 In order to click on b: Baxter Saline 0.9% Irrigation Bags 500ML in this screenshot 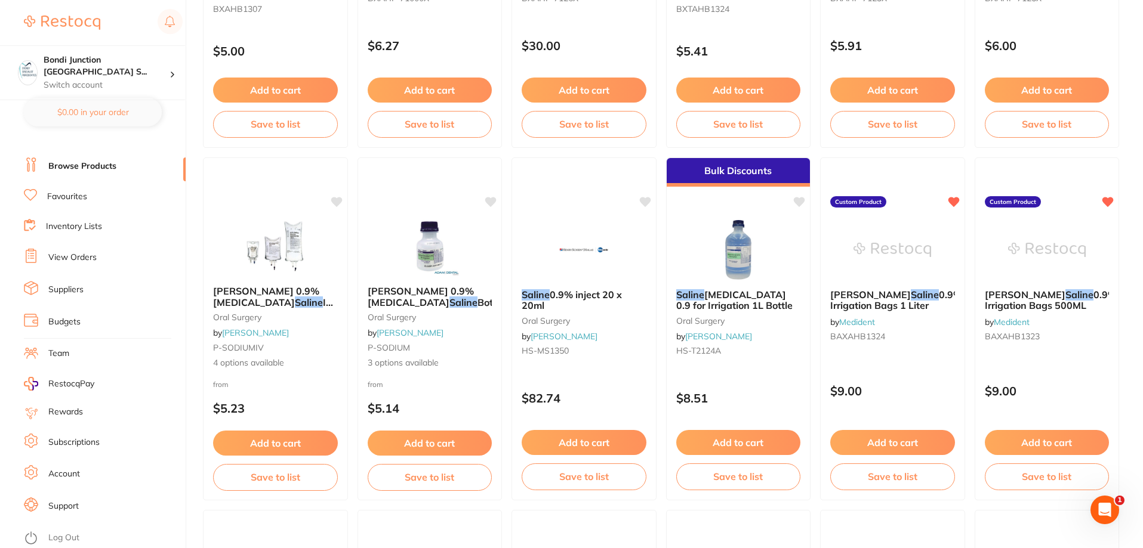, I will do `click(1046, 300)`.